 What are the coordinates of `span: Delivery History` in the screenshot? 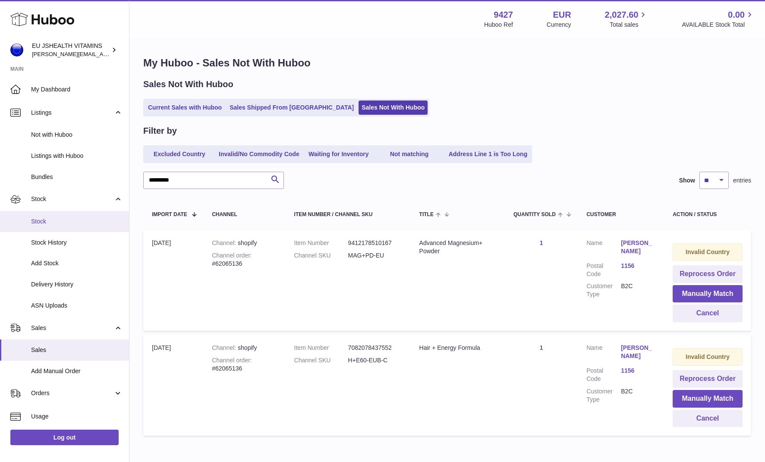 It's located at (77, 284).